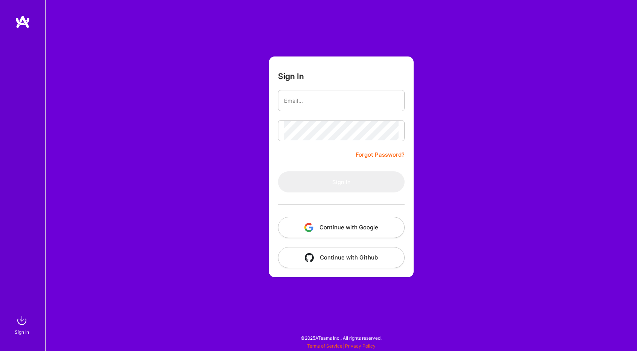 The width and height of the screenshot is (637, 351). I want to click on div: © 2025 ATeams Inc., All rights reserved., so click(341, 338).